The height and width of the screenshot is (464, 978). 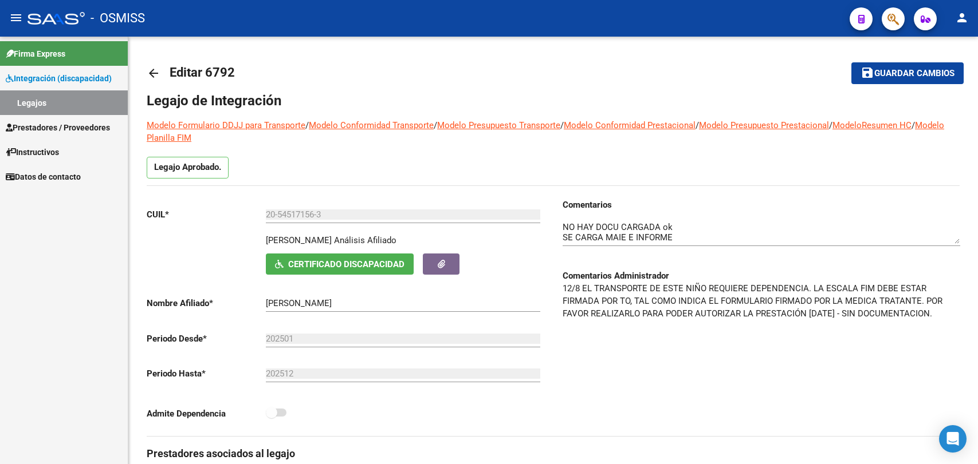 I want to click on h1: Legajo de Integración, so click(x=553, y=101).